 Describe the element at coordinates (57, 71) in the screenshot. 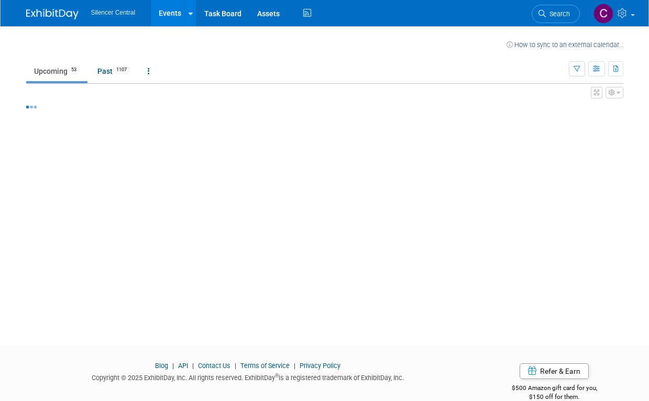

I see `a: Upcoming53` at that location.